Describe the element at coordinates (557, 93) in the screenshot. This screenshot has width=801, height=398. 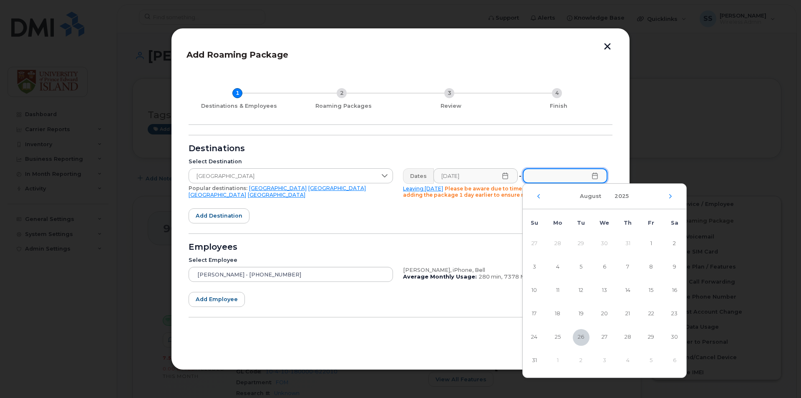
I see `div: 4` at that location.